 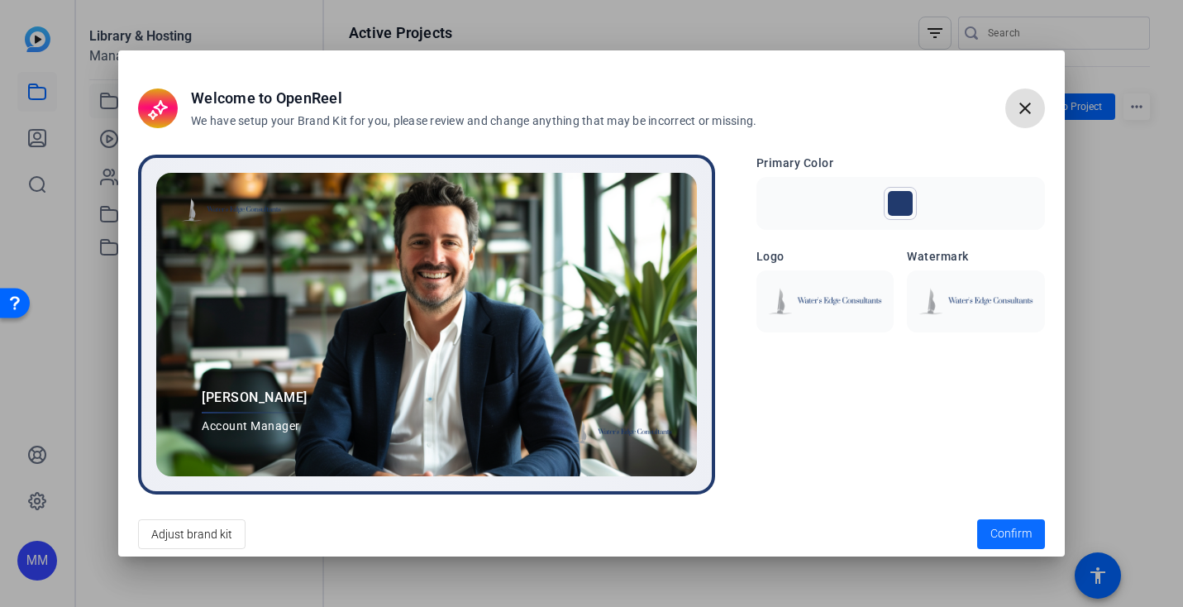 What do you see at coordinates (825, 256) in the screenshot?
I see `h3: Logo` at bounding box center [825, 256].